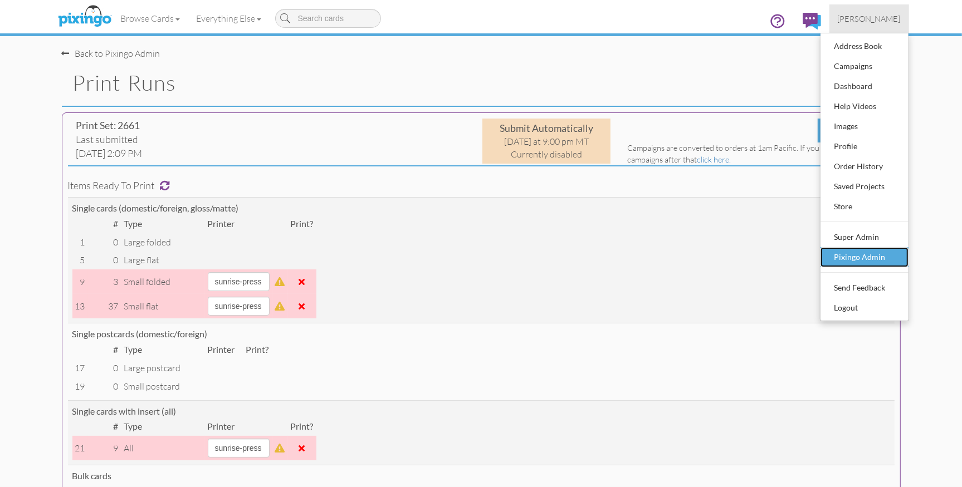  I want to click on div: Profile, so click(864, 146).